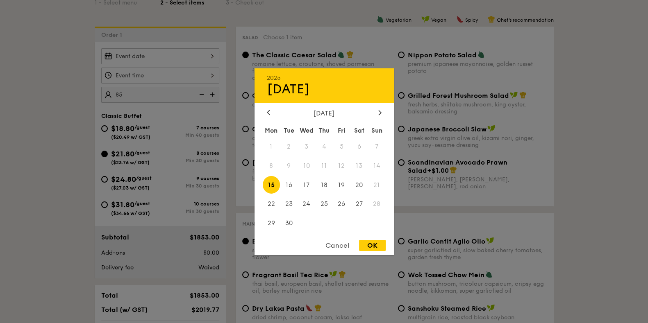 This screenshot has width=648, height=323. I want to click on div: 2025, so click(324, 77).